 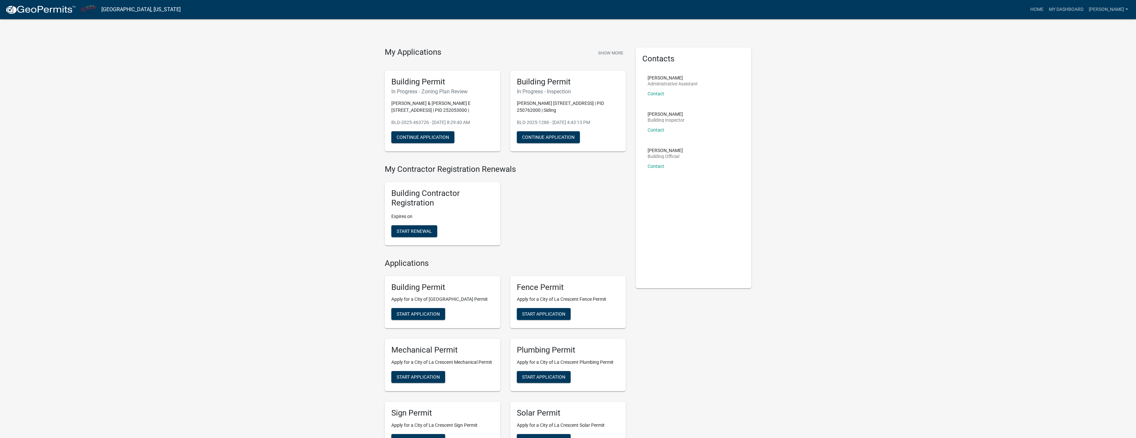 I want to click on h6: In Progress - Zoning Plan Review, so click(x=442, y=91).